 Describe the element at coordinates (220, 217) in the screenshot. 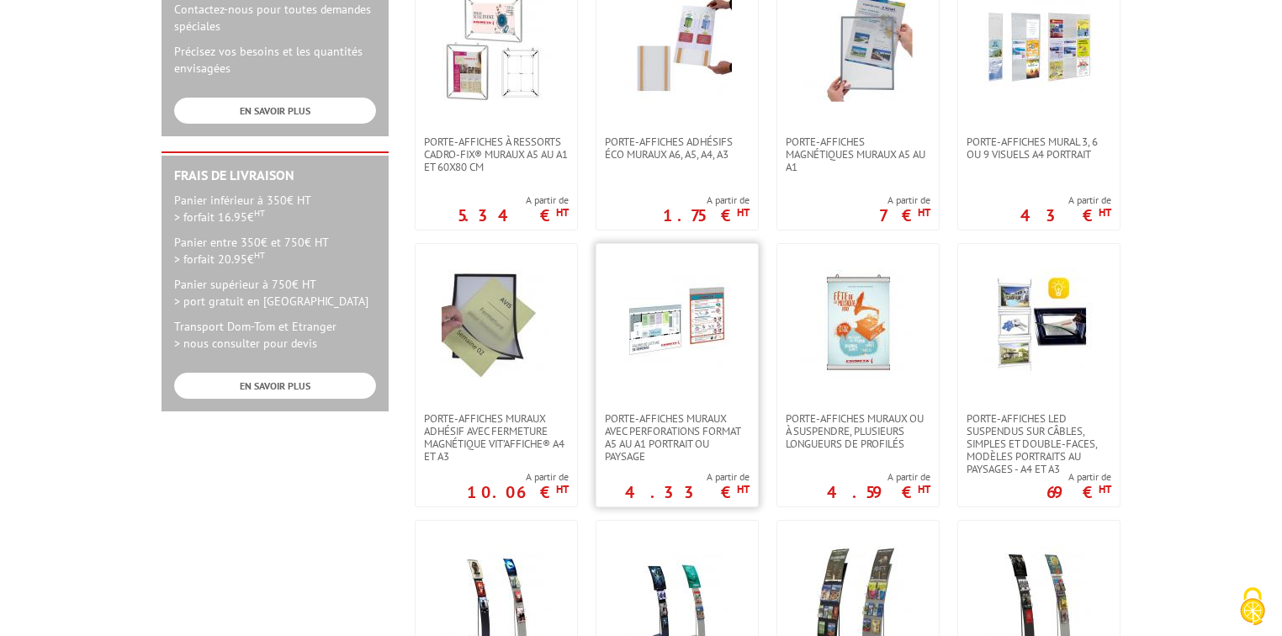

I see `span: > forfait 16.95€` at that location.